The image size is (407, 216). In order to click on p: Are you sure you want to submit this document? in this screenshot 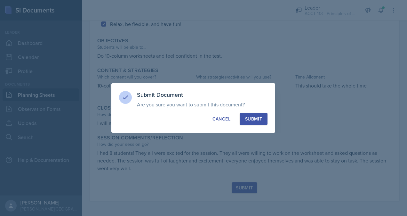, I will do `click(202, 104)`.